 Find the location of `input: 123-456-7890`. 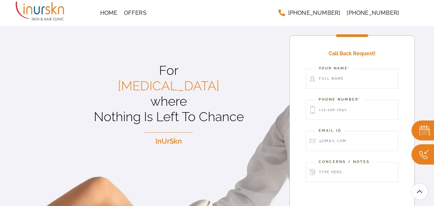

input: 123-456-7890 is located at coordinates (352, 110).